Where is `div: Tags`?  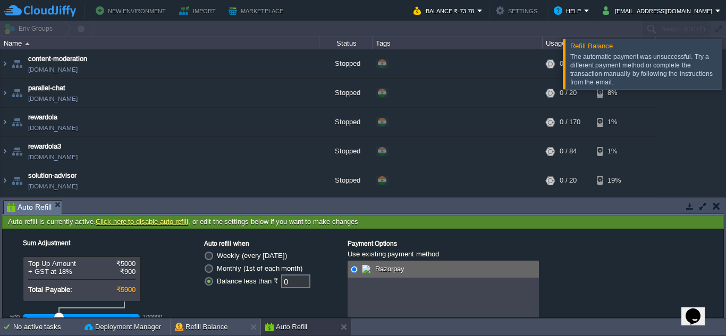 div: Tags is located at coordinates (457, 43).